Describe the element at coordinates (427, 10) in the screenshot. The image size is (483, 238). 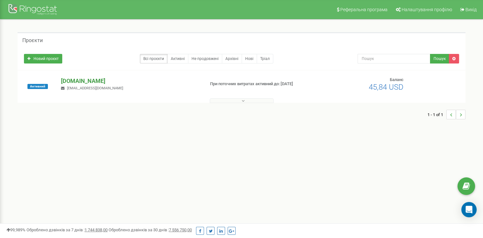
I see `span: Налаштування профілю` at that location.